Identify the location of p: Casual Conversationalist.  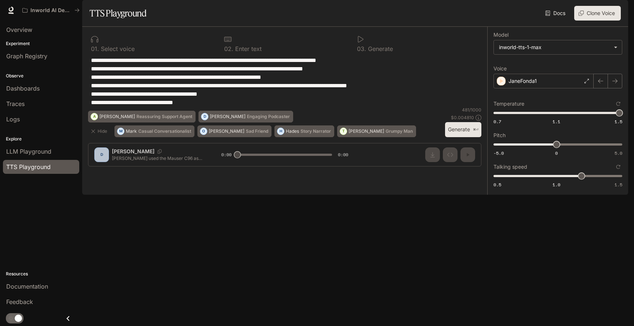
(165, 131).